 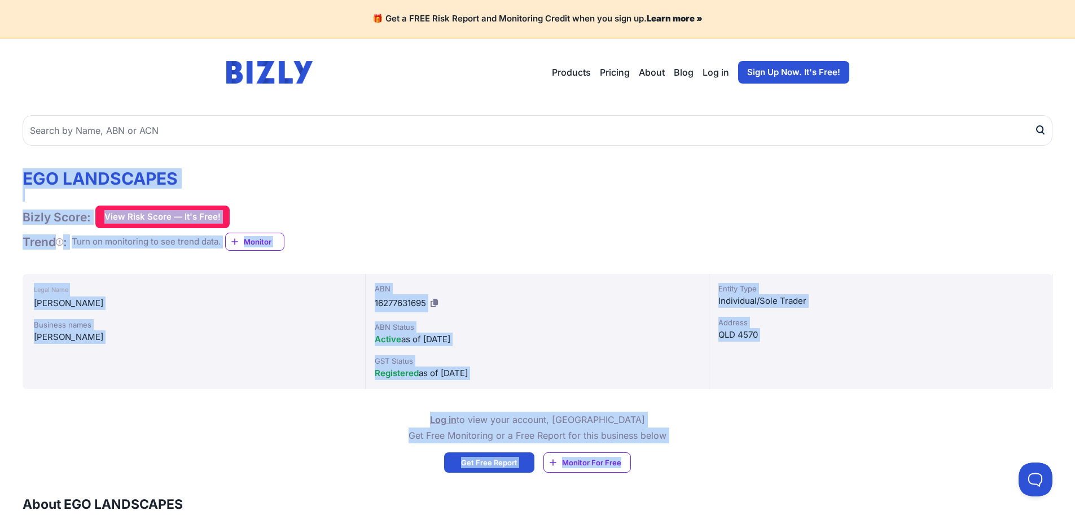 What do you see at coordinates (537, 19) in the screenshot?
I see `h4: 🎁 Get a FREE Risk Report and Monitoring Credit when you sign up.` at bounding box center [537, 19].